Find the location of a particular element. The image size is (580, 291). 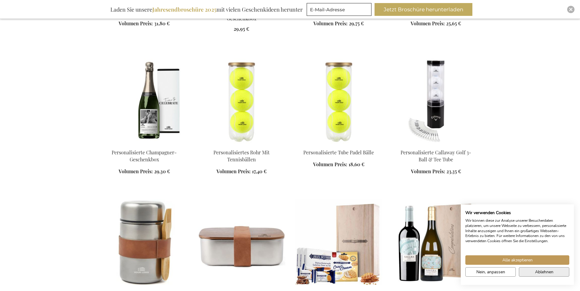

p: Wir können diese zur Analyse unserer Besucherdaten platzieren, um unsere Webseite zu verbessern, ... is located at coordinates (517, 231).